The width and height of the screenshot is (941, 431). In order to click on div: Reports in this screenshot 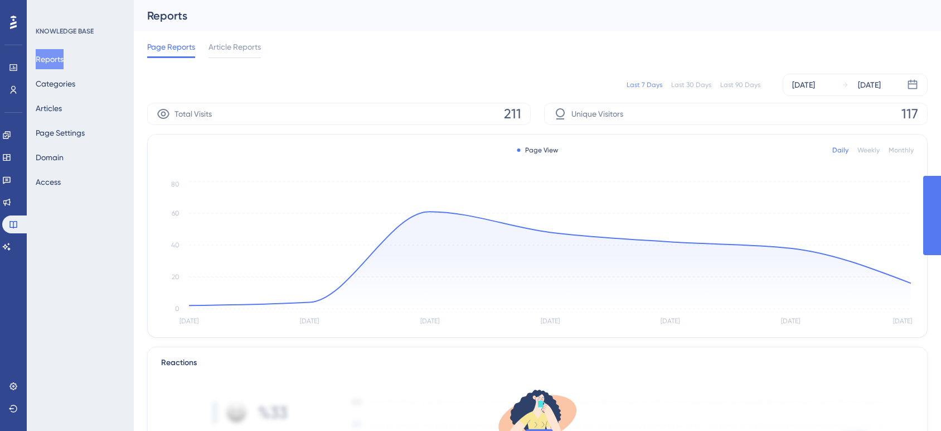, I will do `click(524, 16)`.